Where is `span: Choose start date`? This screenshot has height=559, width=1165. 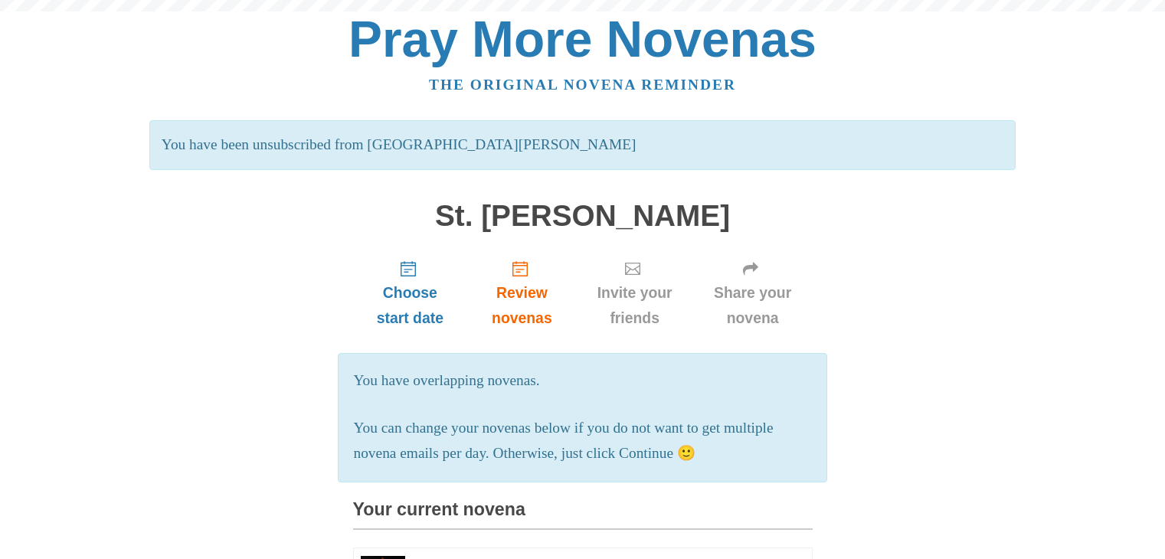
span: Choose start date is located at coordinates (410, 306).